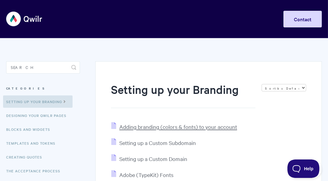  What do you see at coordinates (174, 126) in the screenshot?
I see `a: Adding branding (colors & fonts) to your account` at bounding box center [174, 126].